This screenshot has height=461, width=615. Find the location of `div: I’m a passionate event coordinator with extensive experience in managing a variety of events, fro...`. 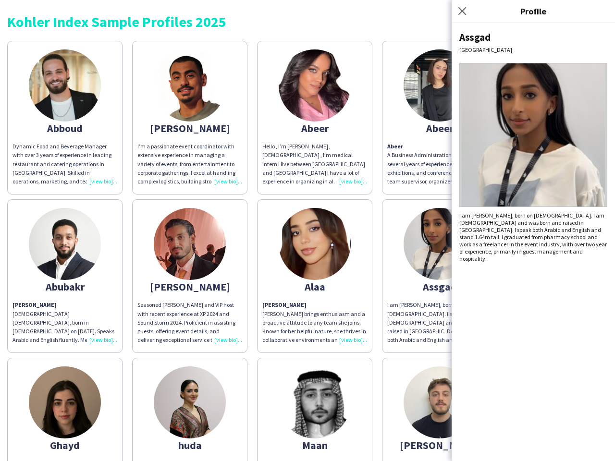

div: I’m a passionate event coordinator with extensive experience in managing a variety of events, fro... is located at coordinates (190, 164).